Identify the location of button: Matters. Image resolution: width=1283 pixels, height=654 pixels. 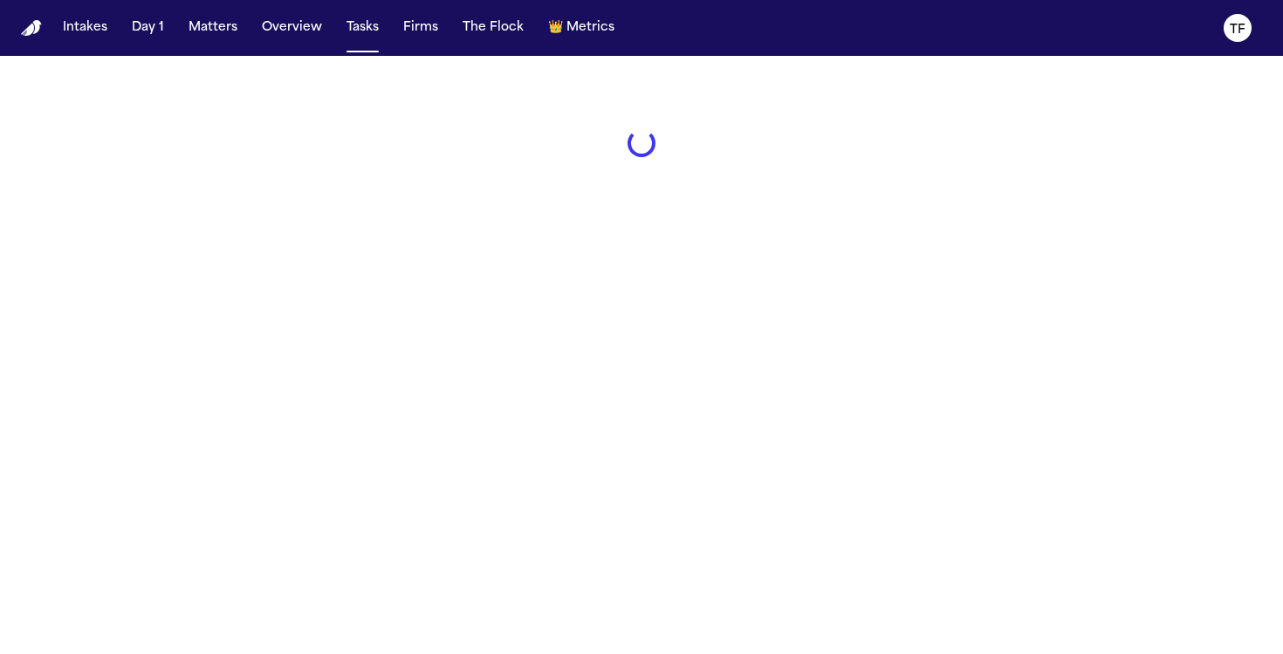
(213, 28).